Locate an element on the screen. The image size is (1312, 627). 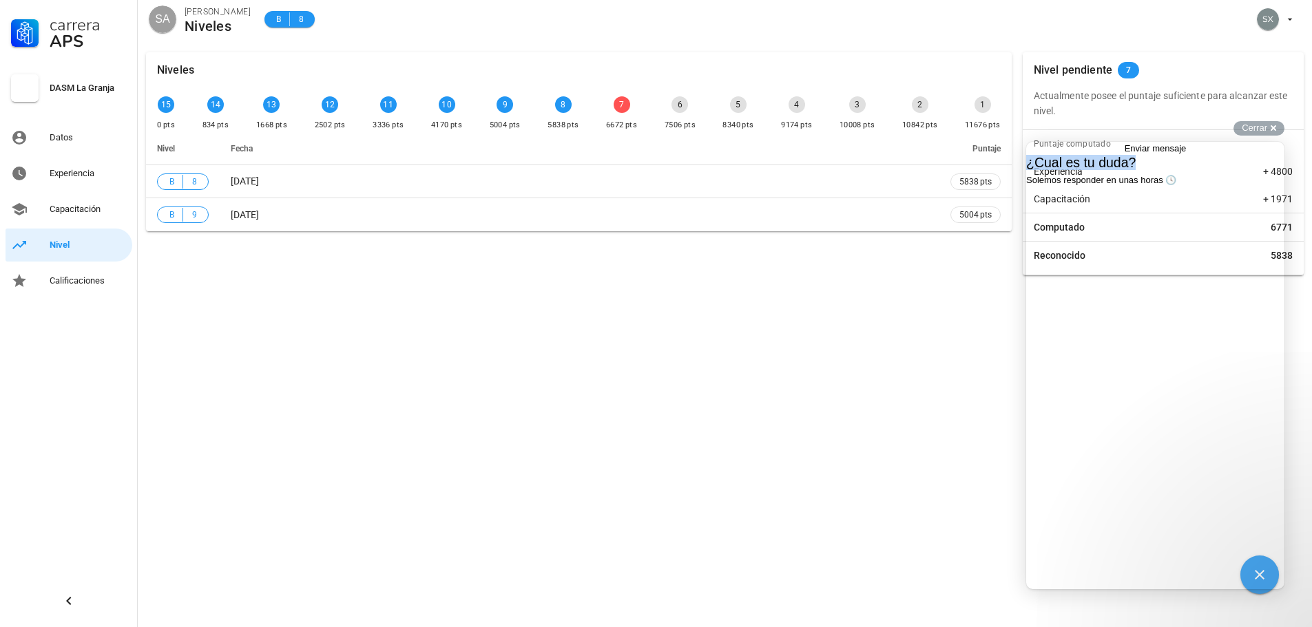
div: 10 is located at coordinates (447, 105).